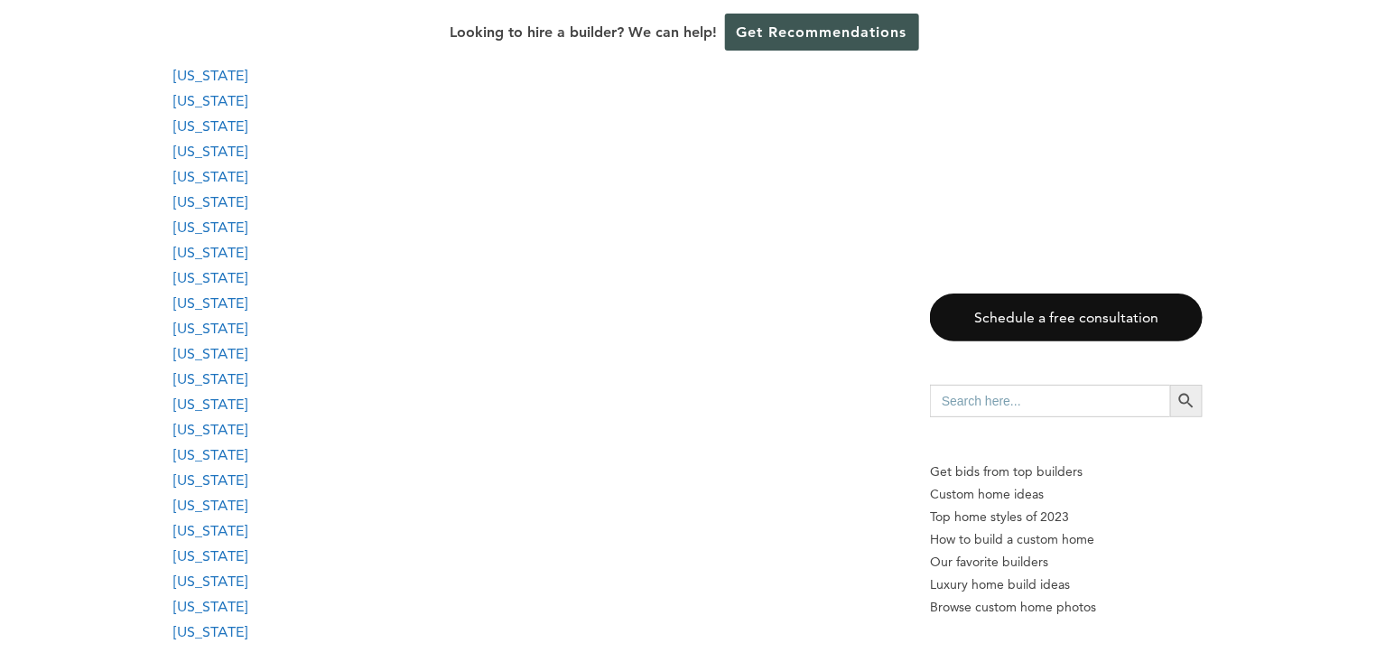 The height and width of the screenshot is (662, 1376). Describe the element at coordinates (1066, 607) in the screenshot. I see `p: Browse custom home photos` at that location.